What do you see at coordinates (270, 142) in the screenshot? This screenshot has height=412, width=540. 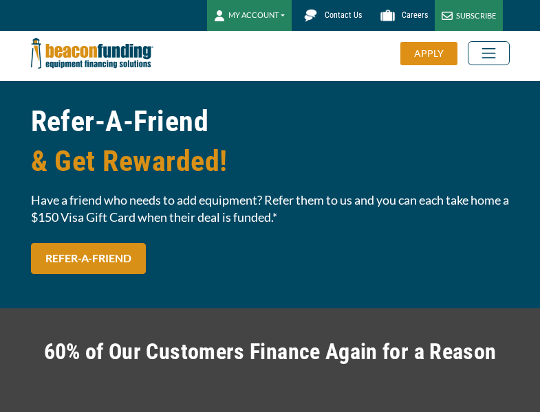 I see `h1: Refer-A-Friend` at bounding box center [270, 142].